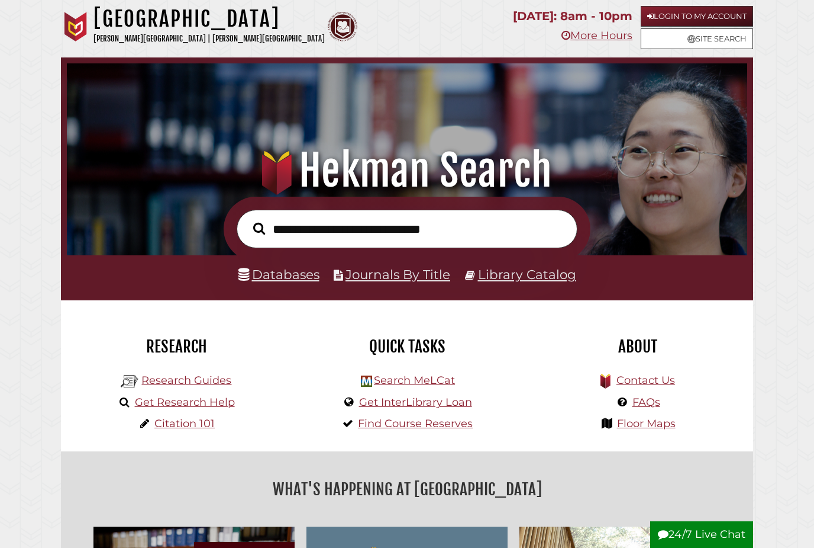 This screenshot has width=814, height=548. I want to click on a: Floor Maps, so click(646, 423).